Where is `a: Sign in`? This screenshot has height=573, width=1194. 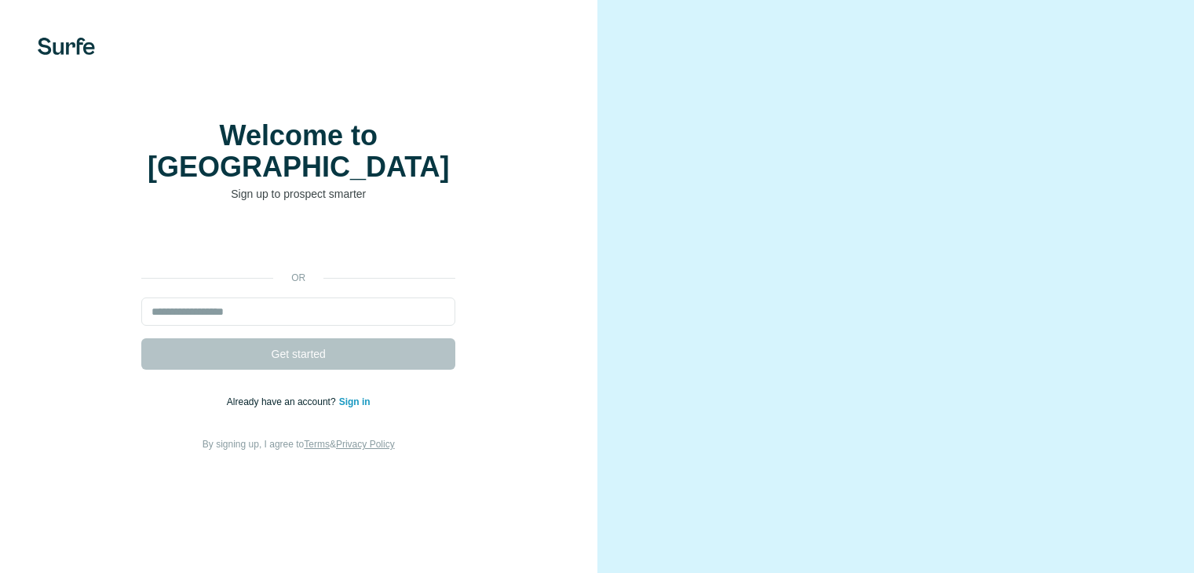 a: Sign in is located at coordinates (355, 402).